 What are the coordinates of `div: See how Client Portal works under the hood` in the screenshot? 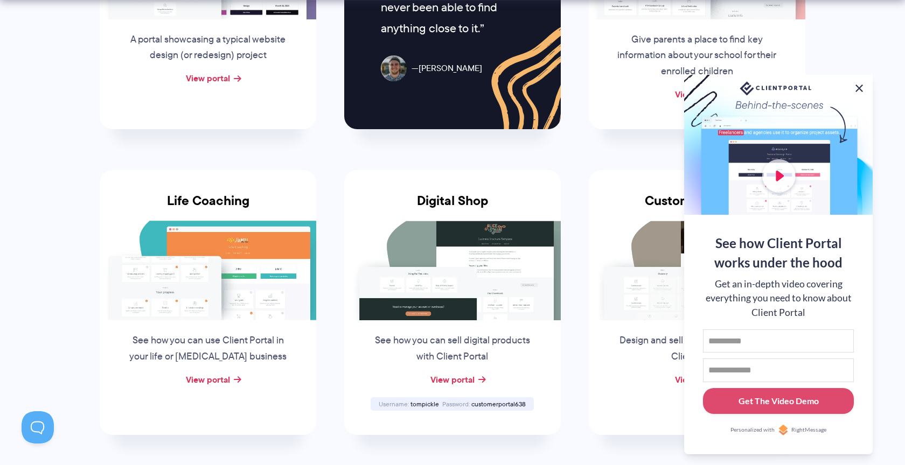 It's located at (778, 253).